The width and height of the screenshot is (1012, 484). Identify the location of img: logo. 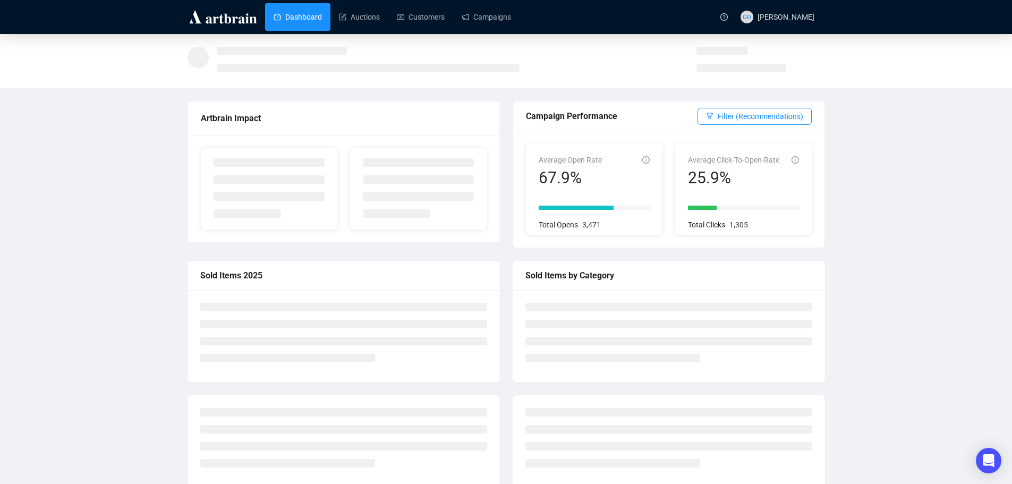
(223, 17).